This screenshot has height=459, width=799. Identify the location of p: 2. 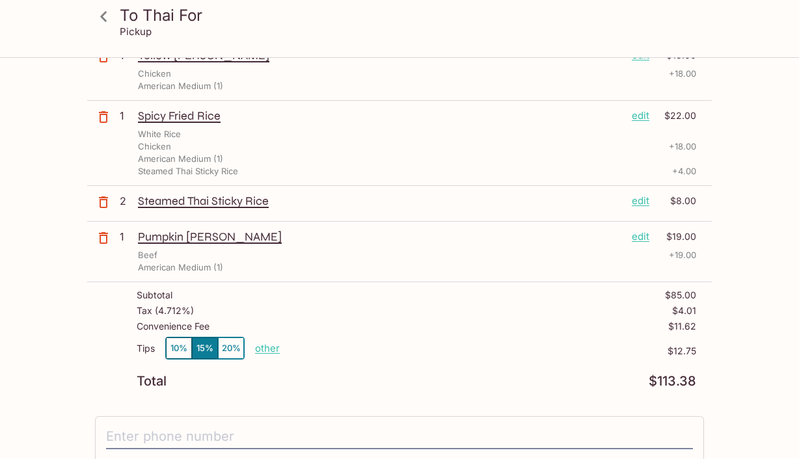
(126, 201).